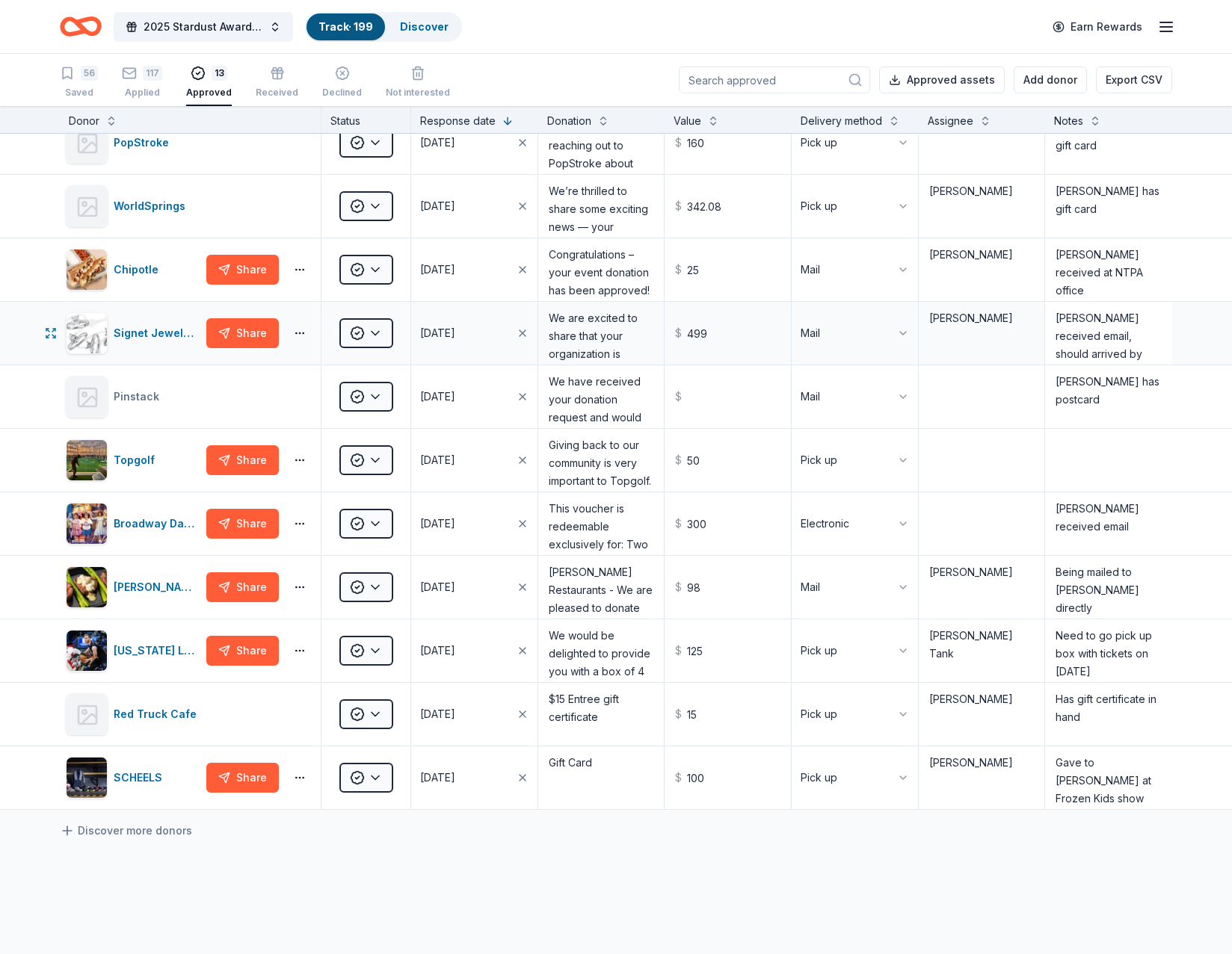  What do you see at coordinates (458, 121) in the screenshot?
I see `div: Response date` at bounding box center [458, 121].